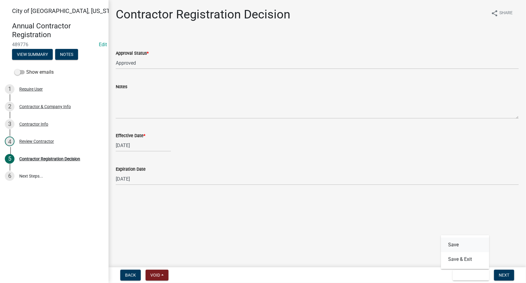 The width and height of the screenshot is (526, 283). What do you see at coordinates (32, 54) in the screenshot?
I see `button: View Summary` at bounding box center [32, 54].